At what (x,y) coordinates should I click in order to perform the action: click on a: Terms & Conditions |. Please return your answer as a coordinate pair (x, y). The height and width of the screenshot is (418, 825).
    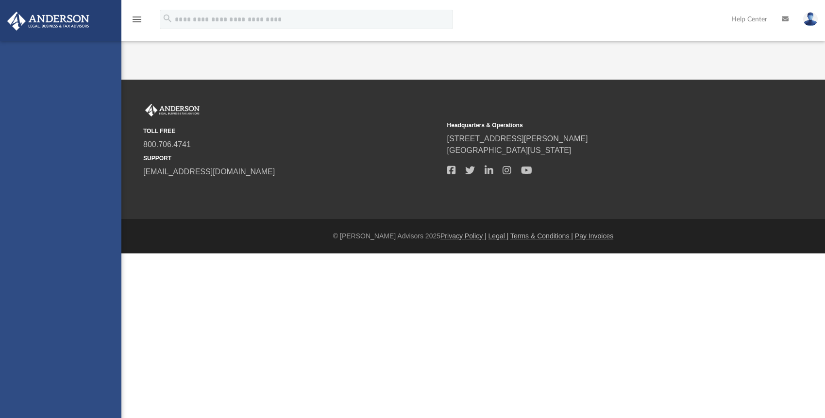
    Looking at the image, I should click on (541, 236).